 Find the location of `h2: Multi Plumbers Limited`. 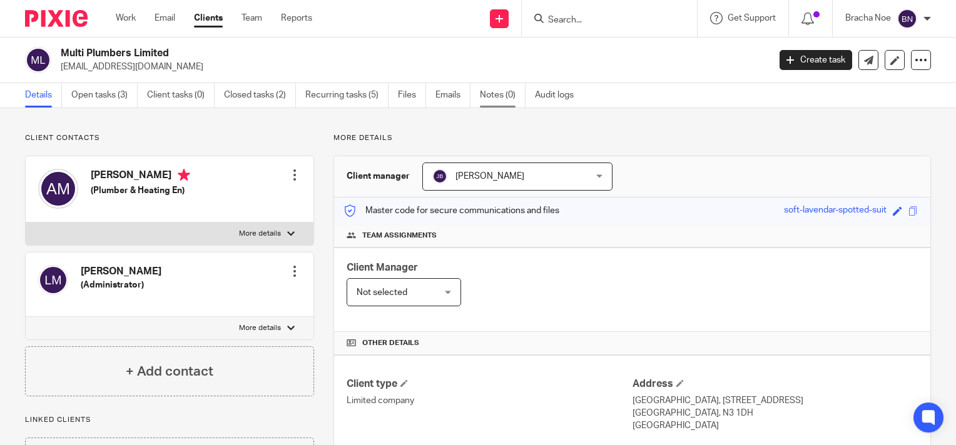

h2: Multi Plumbers Limited is located at coordinates (340, 53).